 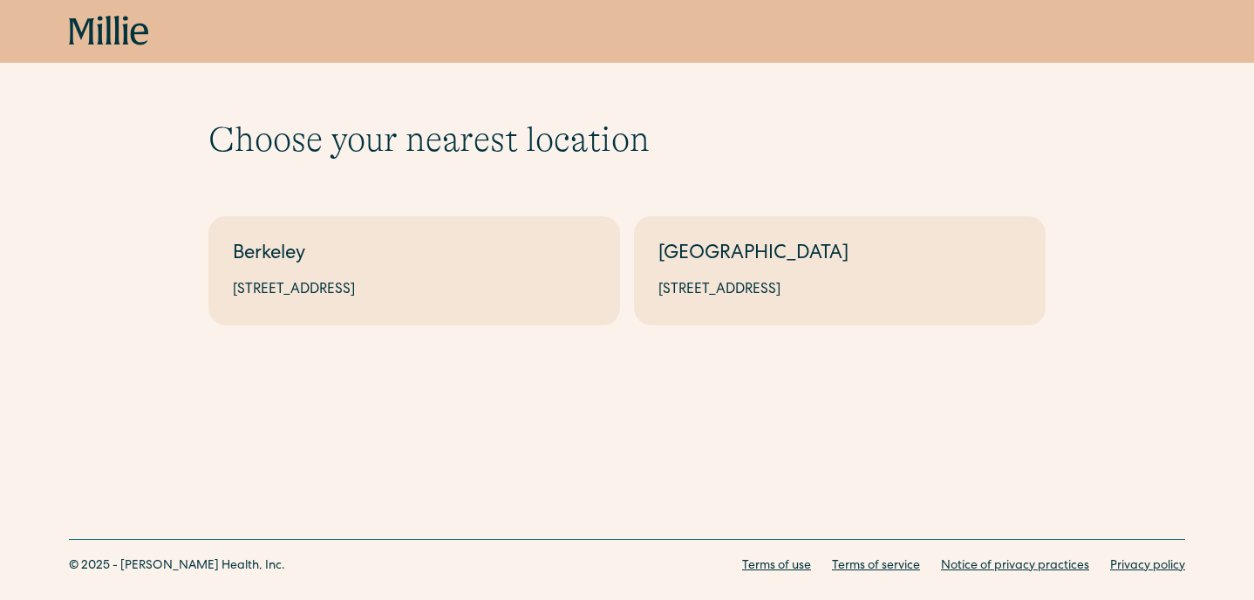 I want to click on a: Terms of use, so click(x=776, y=566).